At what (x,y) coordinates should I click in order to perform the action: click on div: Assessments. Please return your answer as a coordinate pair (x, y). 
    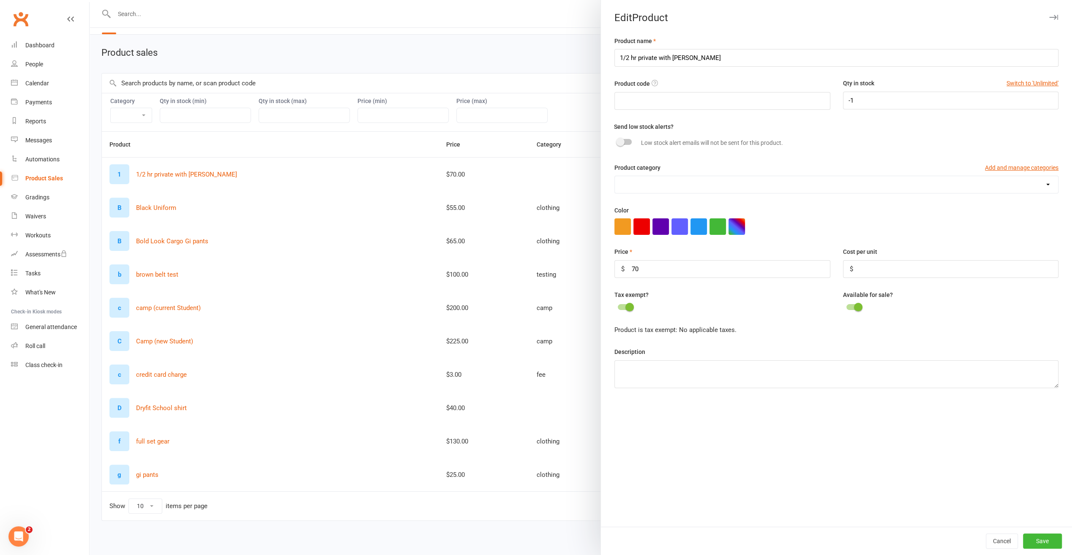
    Looking at the image, I should click on (46, 254).